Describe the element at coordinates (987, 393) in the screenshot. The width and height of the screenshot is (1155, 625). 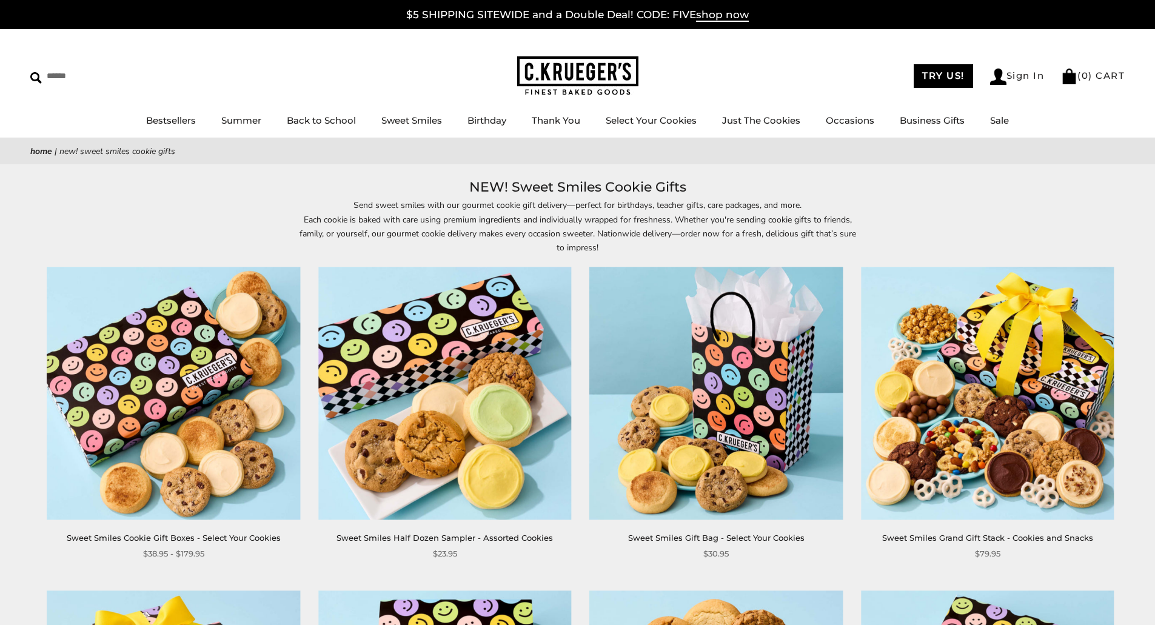
I see `img: Sweet Smiles Grand Gift Stack - Cookies and Snacks` at that location.